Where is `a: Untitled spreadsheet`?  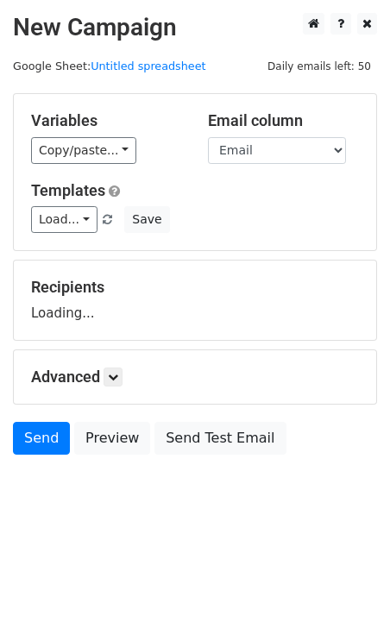 a: Untitled spreadsheet is located at coordinates (148, 66).